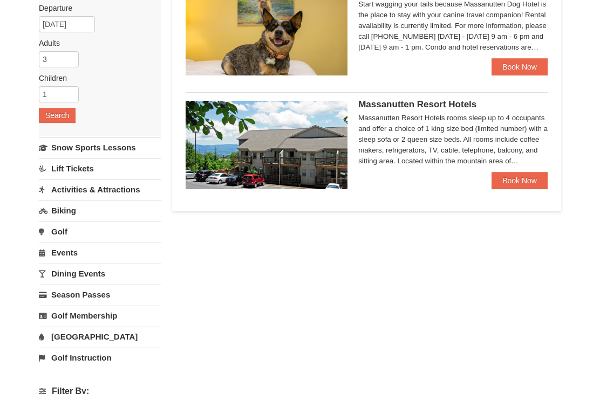  Describe the element at coordinates (100, 232) in the screenshot. I see `a: Golf` at that location.